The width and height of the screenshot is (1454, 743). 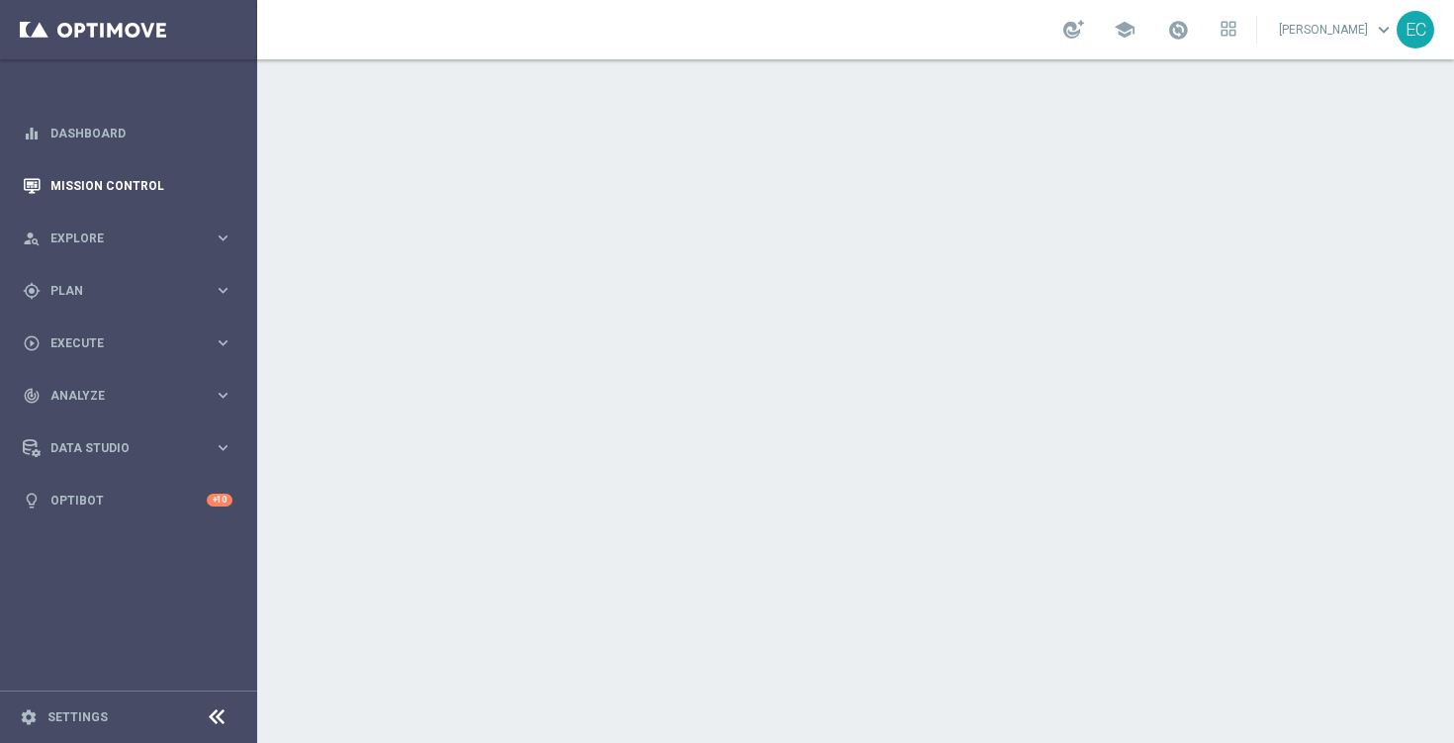 What do you see at coordinates (1125, 30) in the screenshot?
I see `span: school` at bounding box center [1125, 30].